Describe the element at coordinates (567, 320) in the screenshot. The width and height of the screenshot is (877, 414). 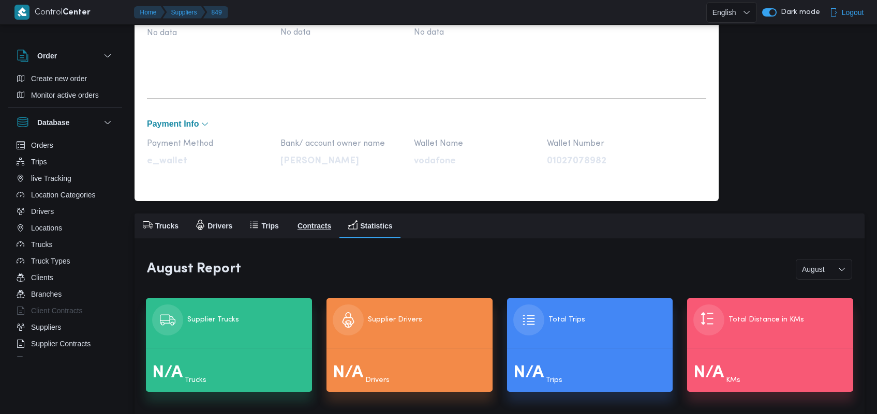
I see `div: Total Trips` at that location.